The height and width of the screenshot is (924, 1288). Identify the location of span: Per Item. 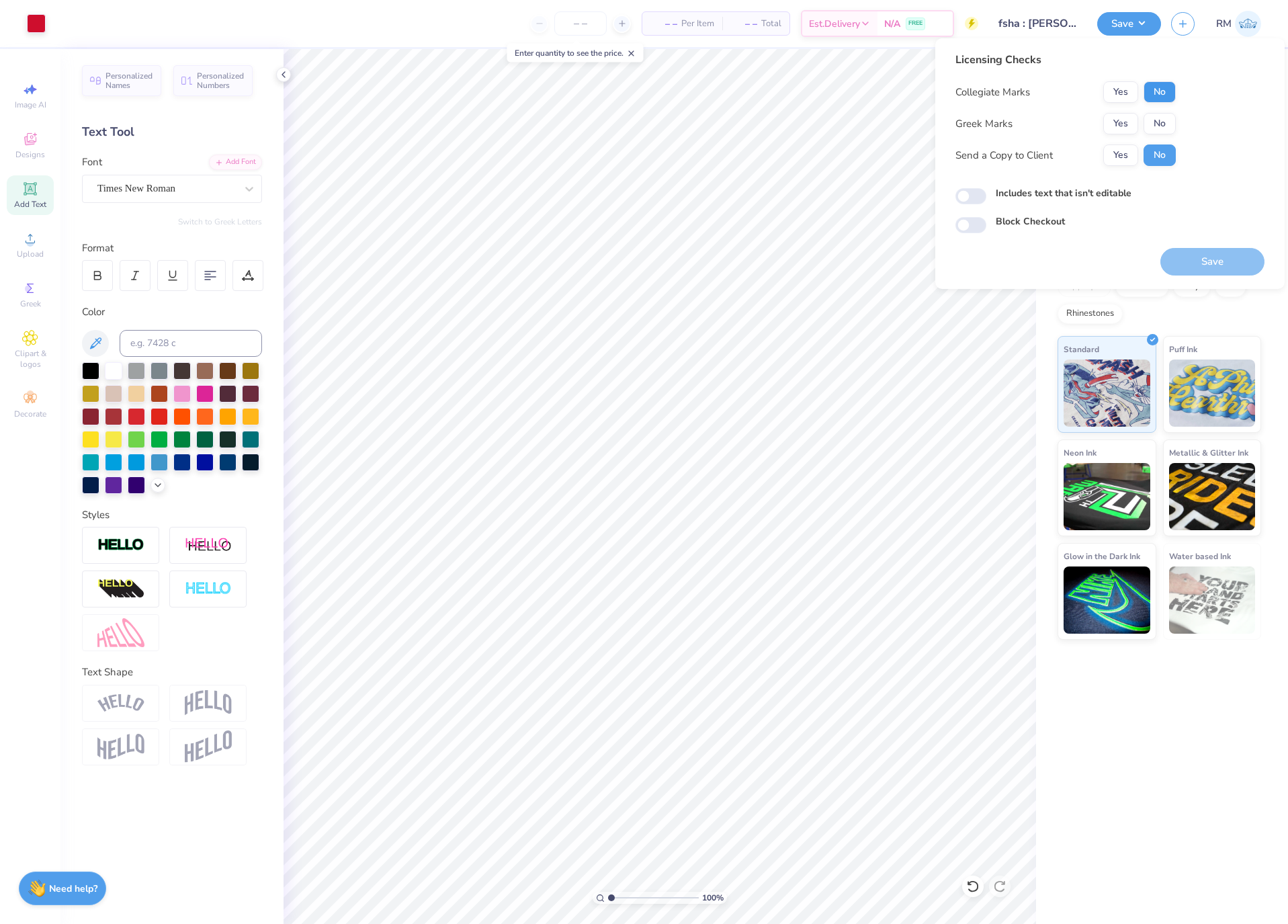
(698, 24).